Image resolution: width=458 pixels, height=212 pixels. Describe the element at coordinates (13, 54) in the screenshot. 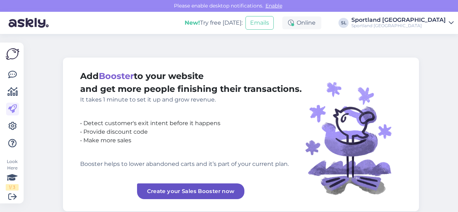

I see `img: Askly Logo` at that location.